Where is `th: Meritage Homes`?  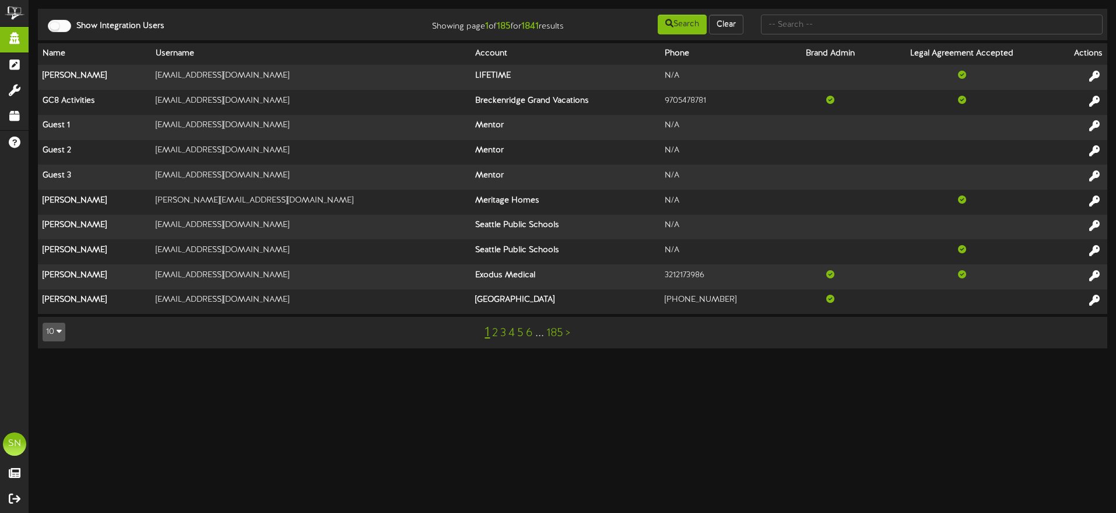
th: Meritage Homes is located at coordinates (565, 202).